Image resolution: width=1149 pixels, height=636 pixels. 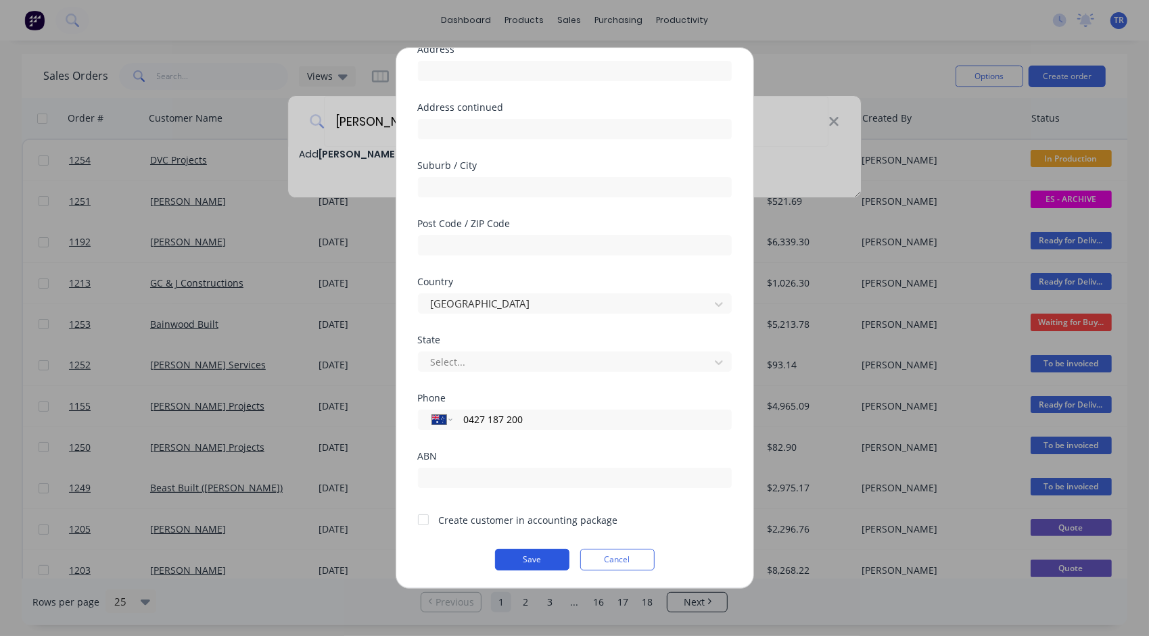 I want to click on button: Cancel, so click(x=617, y=560).